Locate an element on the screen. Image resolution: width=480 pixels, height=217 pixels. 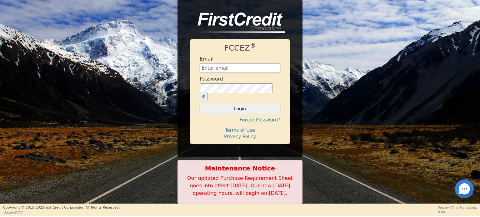
h4: Password is located at coordinates (211, 79).